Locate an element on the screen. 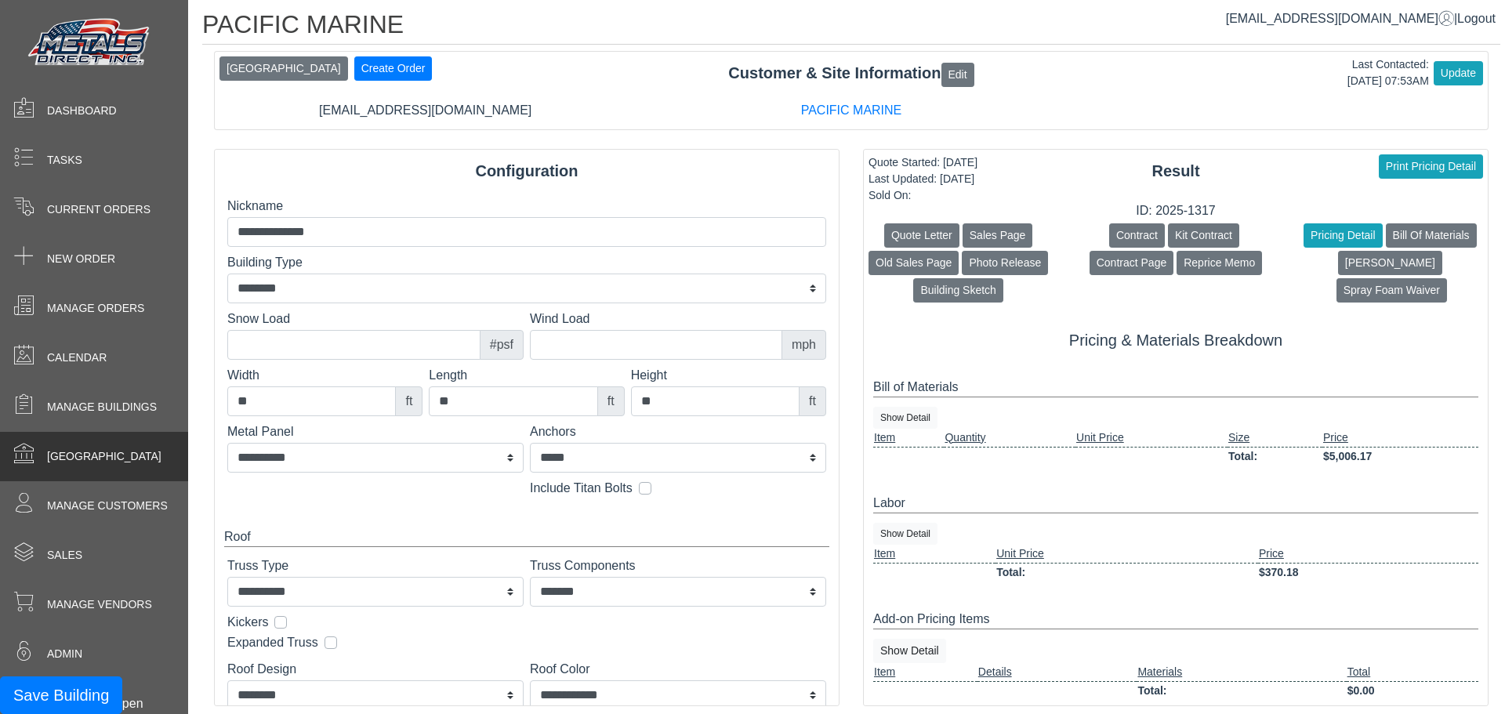 The width and height of the screenshot is (1505, 714). h5: Pricing & Materials Breakdown is located at coordinates (1176, 340).